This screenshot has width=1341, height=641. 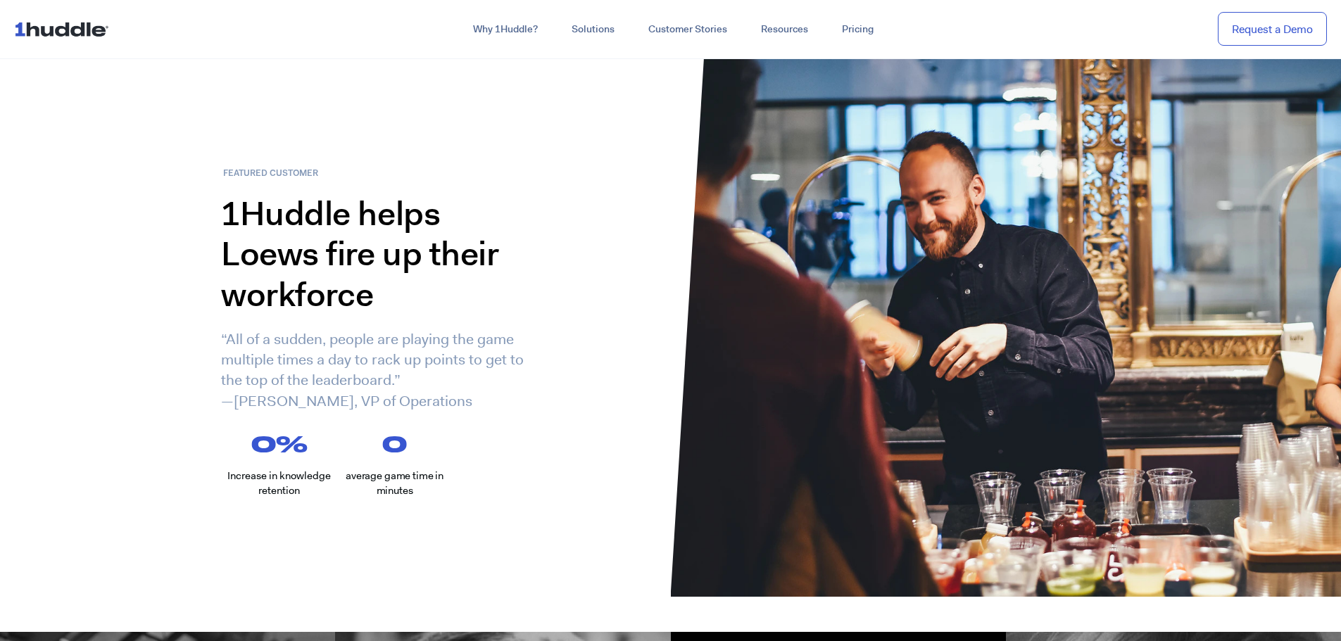 I want to click on a: Why 1Huddle?, so click(x=506, y=30).